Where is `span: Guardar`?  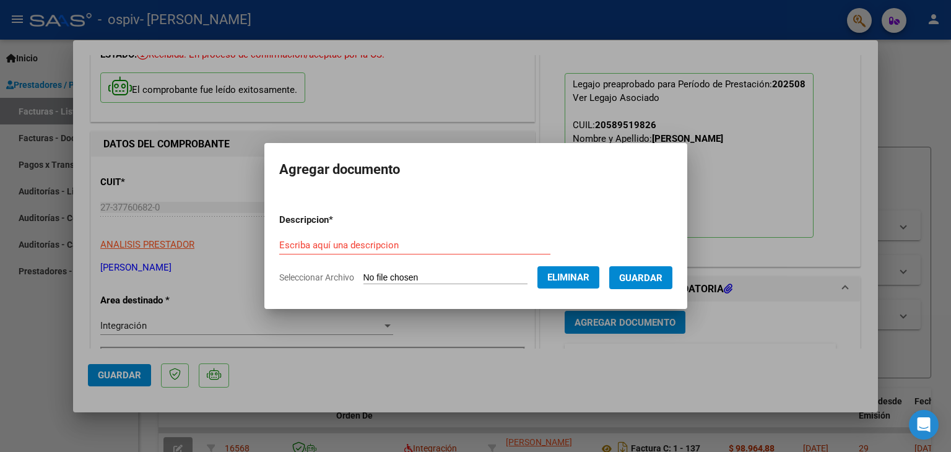 span: Guardar is located at coordinates (641, 278).